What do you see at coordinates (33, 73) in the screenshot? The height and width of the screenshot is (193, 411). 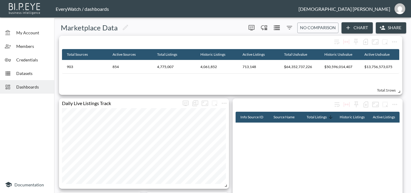 I see `span: Datasets` at bounding box center [33, 73].